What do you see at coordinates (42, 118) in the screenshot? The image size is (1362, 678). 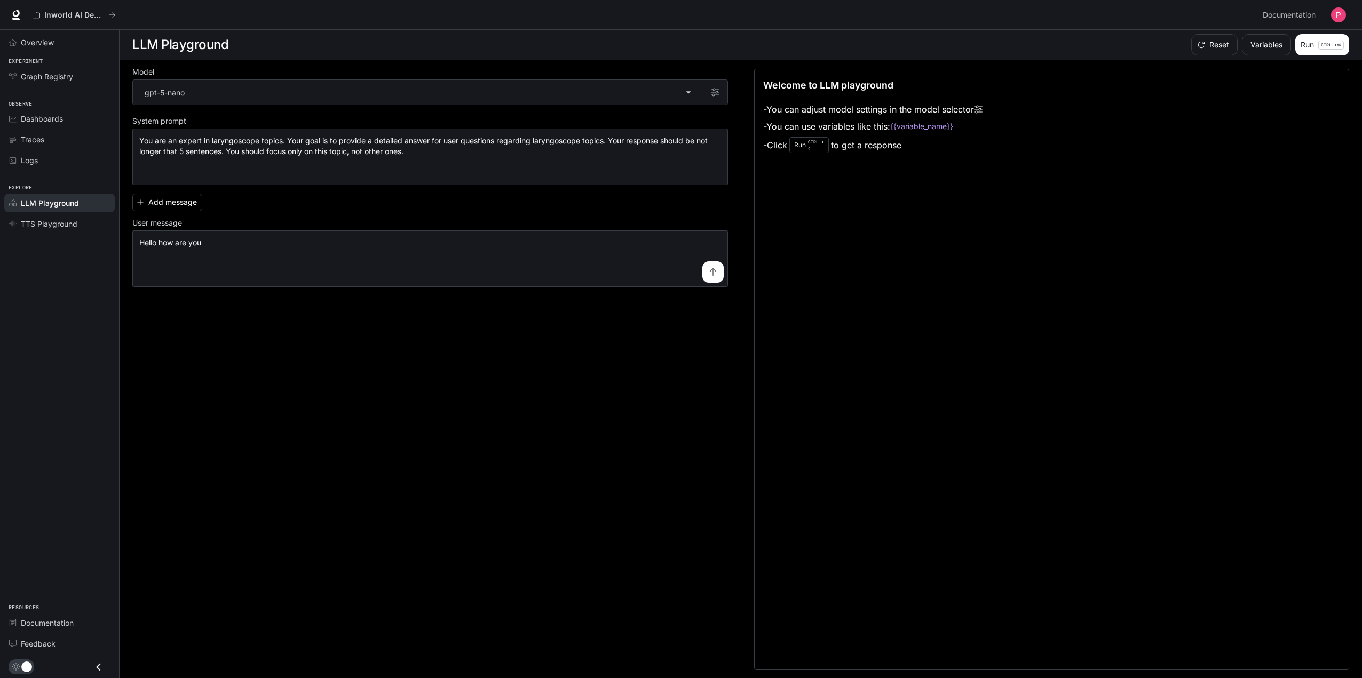 I see `span: Dashboards` at bounding box center [42, 118].